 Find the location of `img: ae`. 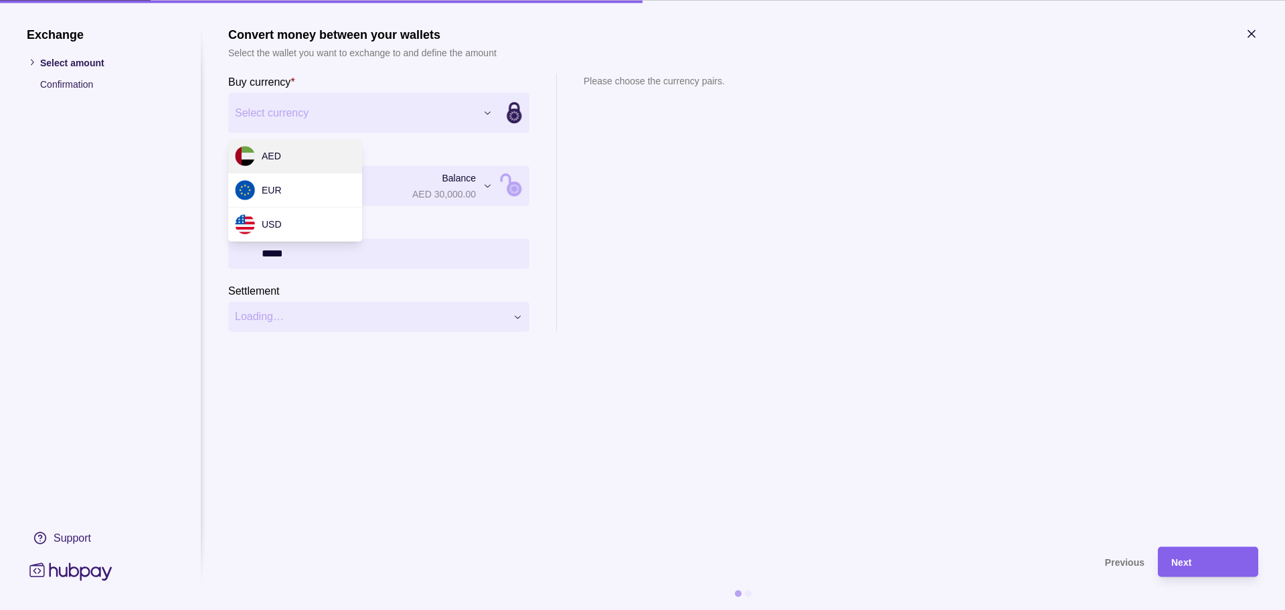

img: ae is located at coordinates (245, 156).